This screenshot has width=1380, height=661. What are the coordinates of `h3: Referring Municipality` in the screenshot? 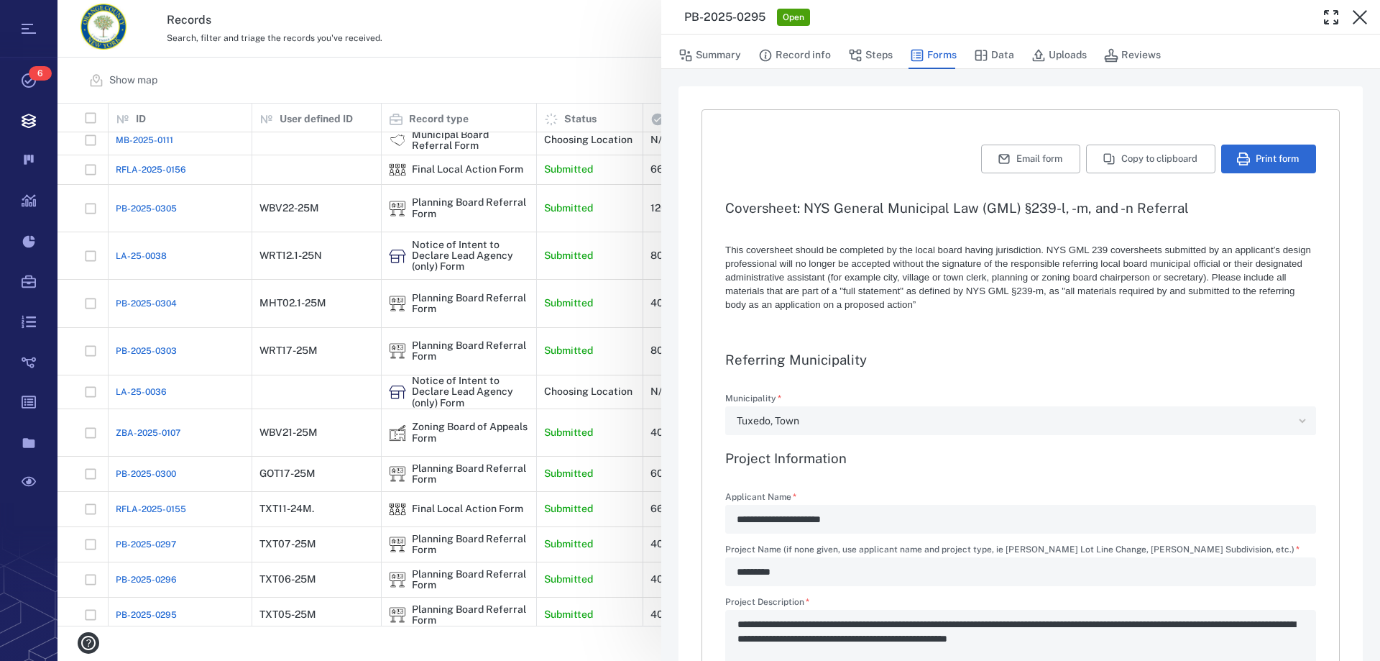 It's located at (1021, 359).